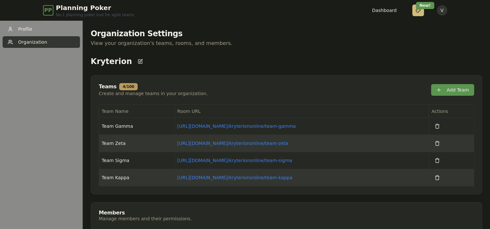 Image resolution: width=490 pixels, height=229 pixels. I want to click on div: Teams, so click(153, 87).